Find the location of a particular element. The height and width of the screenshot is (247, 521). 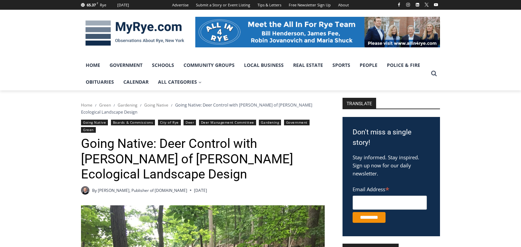

a: Facebook is located at coordinates (399, 5).